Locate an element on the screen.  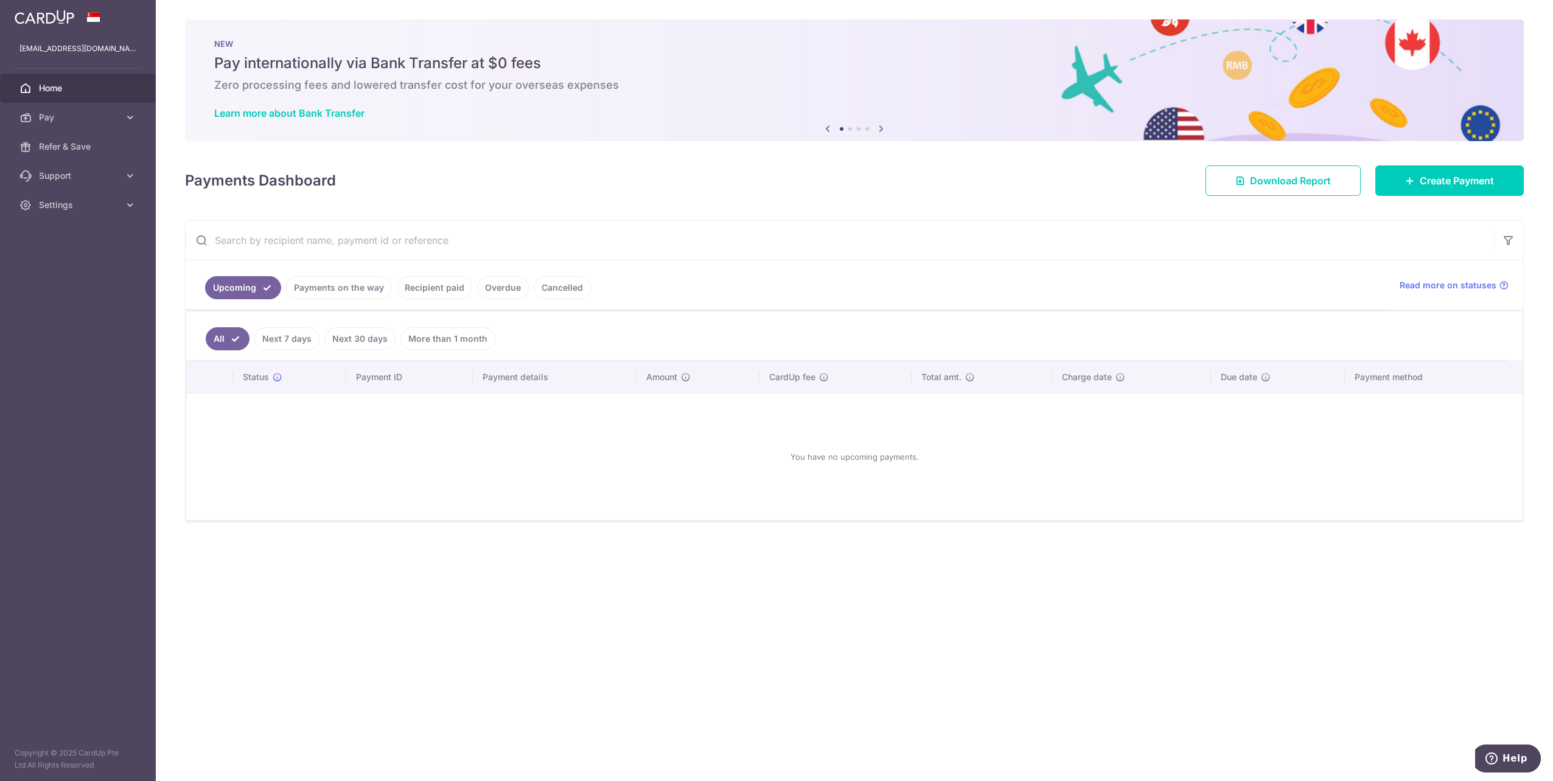
a: Payments on the way is located at coordinates (339, 288).